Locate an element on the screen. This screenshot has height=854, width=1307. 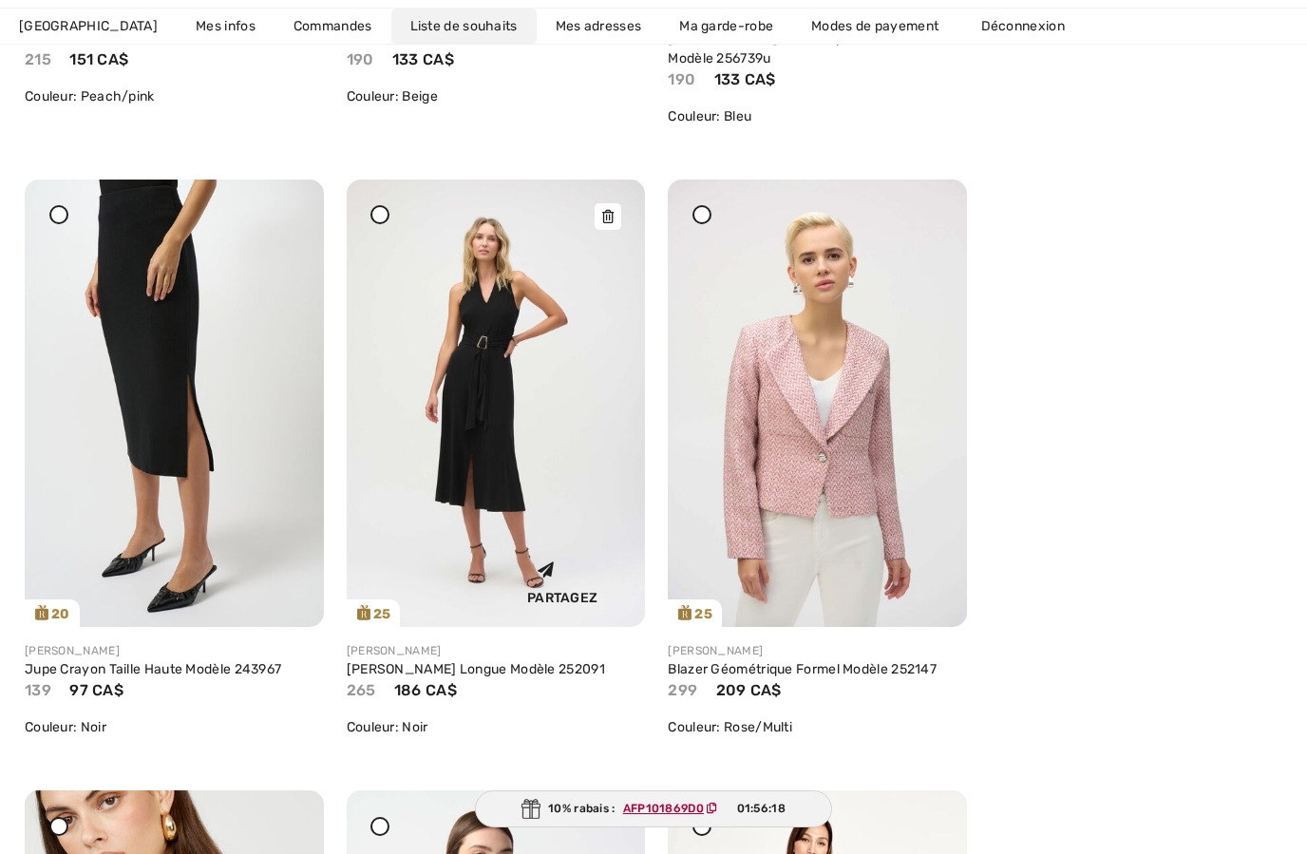
span: 265 is located at coordinates (361, 690).